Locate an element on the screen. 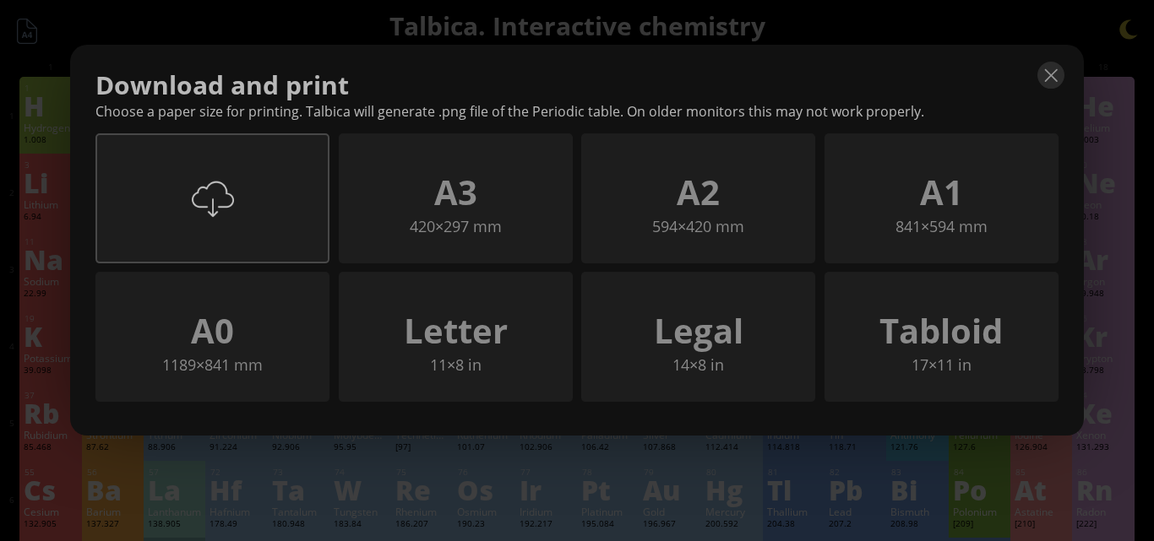  div: 420×297 mm is located at coordinates (455, 226).